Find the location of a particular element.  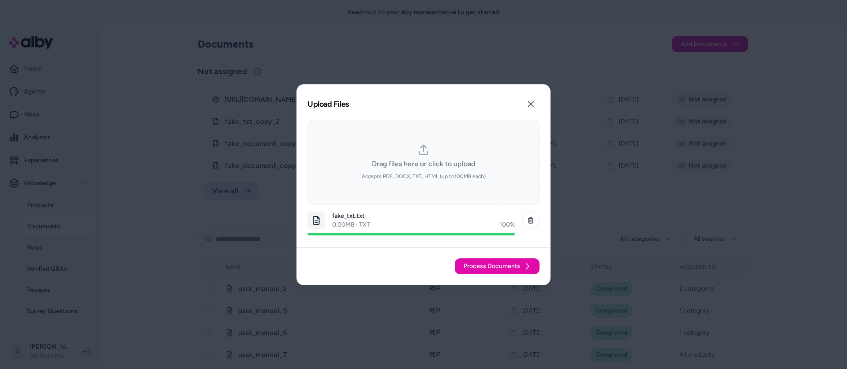

li: dropzone-file-list-item is located at coordinates (423, 224).